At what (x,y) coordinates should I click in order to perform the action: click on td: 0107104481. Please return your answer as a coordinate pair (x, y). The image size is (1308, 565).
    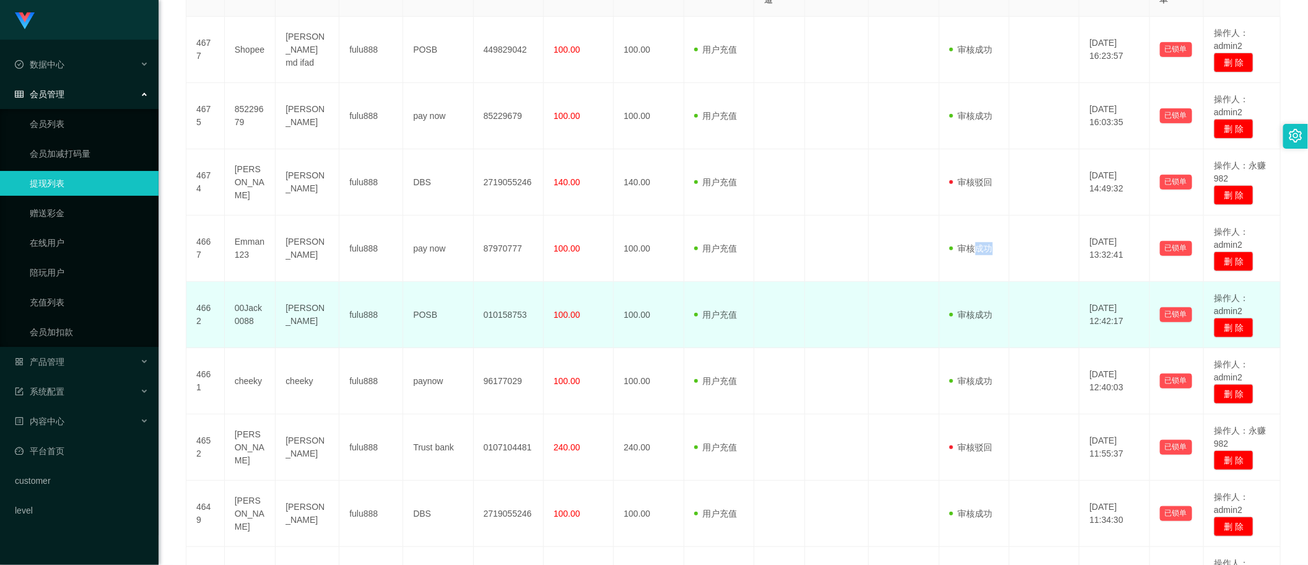
    Looking at the image, I should click on (508, 447).